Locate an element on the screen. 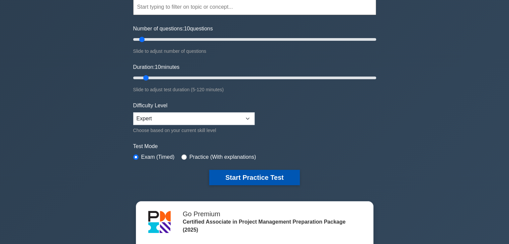  label: Number of questions: questions is located at coordinates (173, 29).